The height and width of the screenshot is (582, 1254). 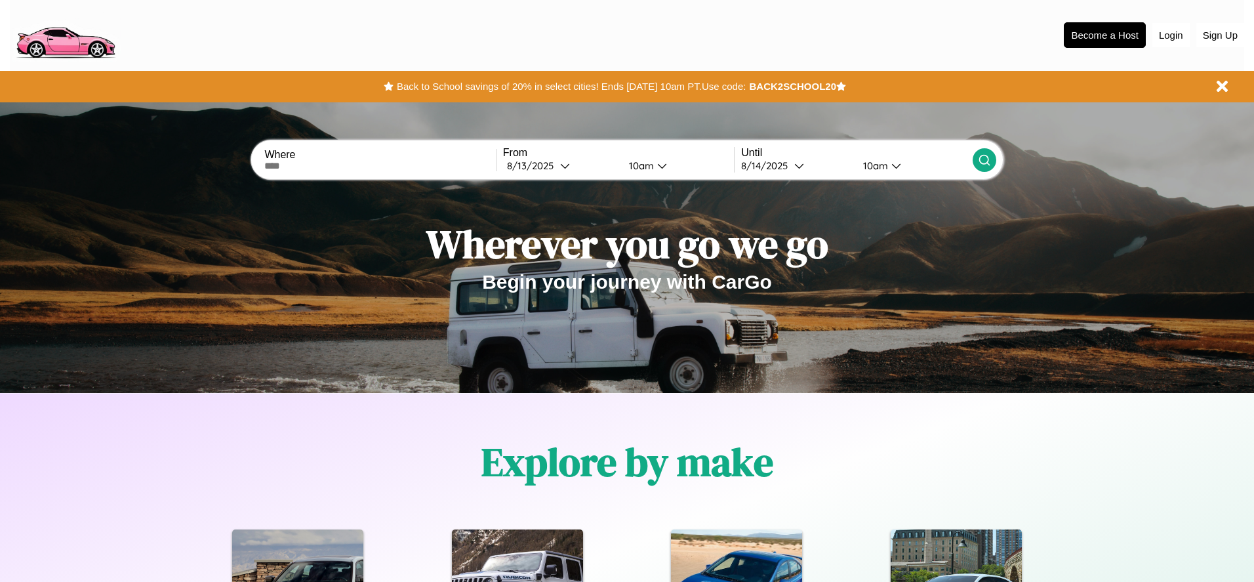 What do you see at coordinates (65, 34) in the screenshot?
I see `img: logo` at bounding box center [65, 34].